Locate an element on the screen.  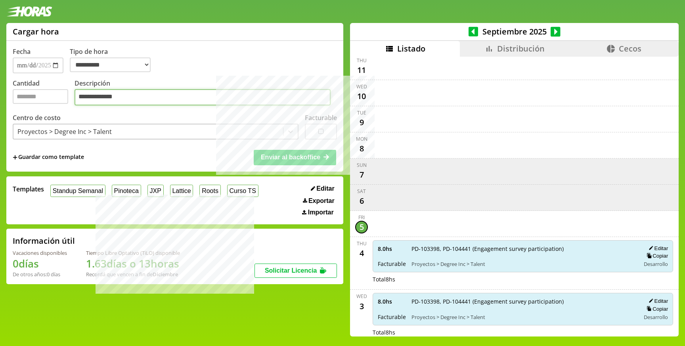
span: Exportar is located at coordinates (322, 201).